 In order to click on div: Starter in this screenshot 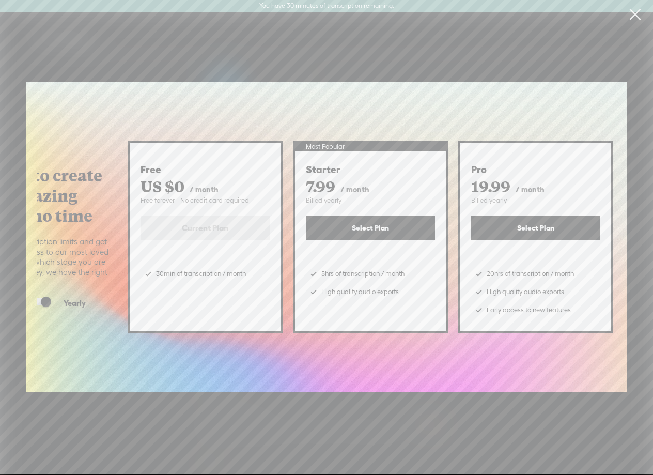, I will do `click(371, 169)`.